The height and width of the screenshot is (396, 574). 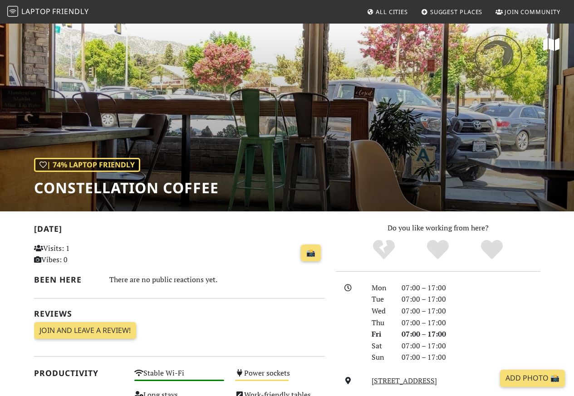 I want to click on span: Laptop, so click(x=36, y=11).